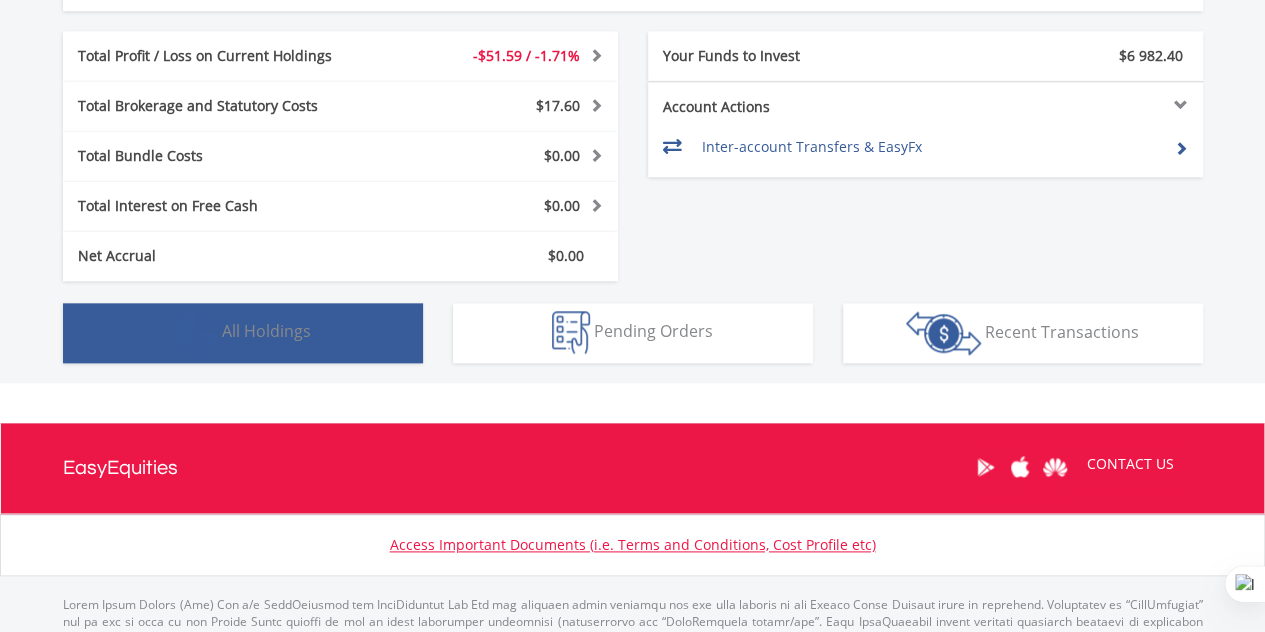 This screenshot has width=1265, height=632. What do you see at coordinates (120, 468) in the screenshot?
I see `div: EasyEquities` at bounding box center [120, 468].